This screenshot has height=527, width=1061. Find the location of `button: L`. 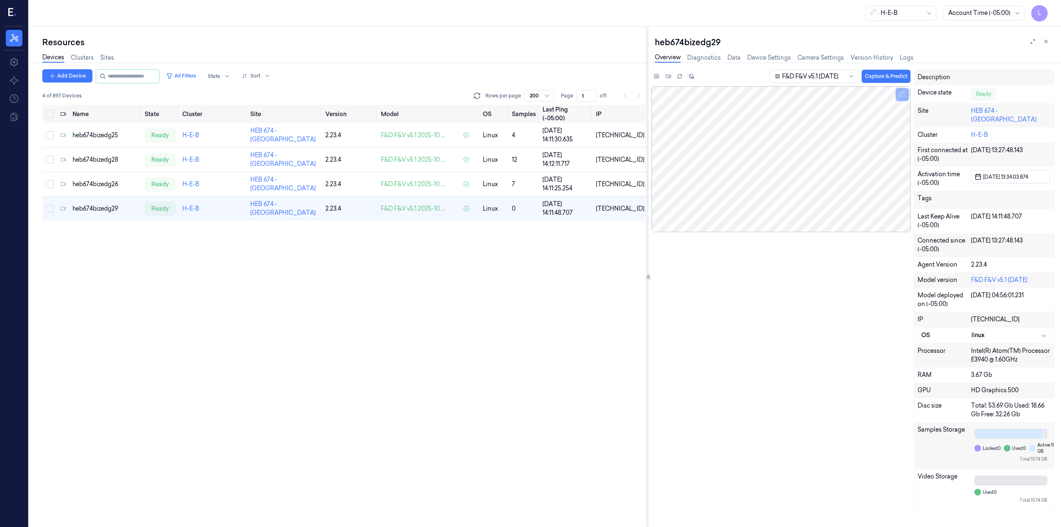

button: L is located at coordinates (1039, 13).